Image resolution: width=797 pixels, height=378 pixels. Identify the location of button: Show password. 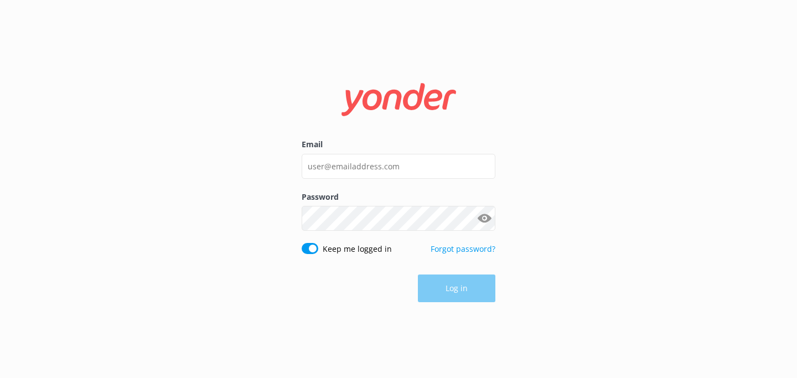
(484, 219).